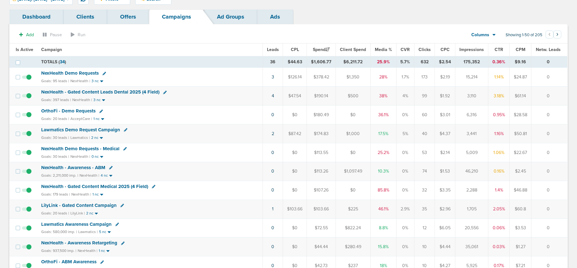 The width and height of the screenshot is (577, 268). I want to click on span: Client Spend, so click(353, 49).